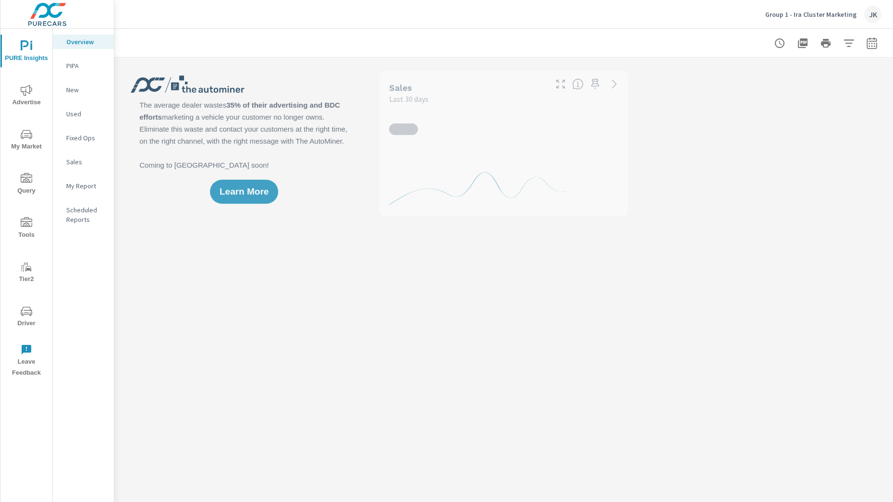 This screenshot has height=502, width=893. I want to click on button: "Export Report to PDF", so click(803, 43).